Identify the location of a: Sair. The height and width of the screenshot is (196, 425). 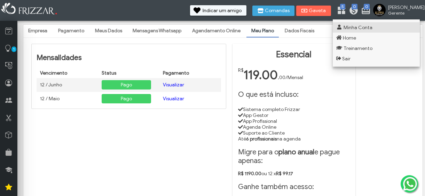
(376, 59).